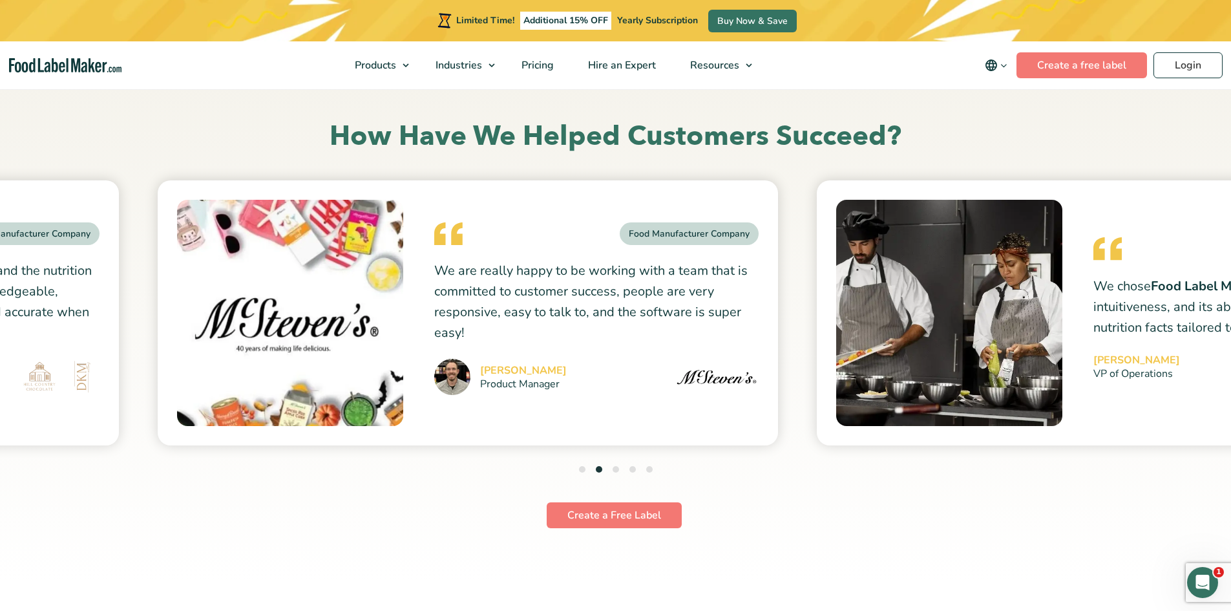 The width and height of the screenshot is (1231, 611). Describe the element at coordinates (650, 469) in the screenshot. I see `button: 5 of 5` at that location.